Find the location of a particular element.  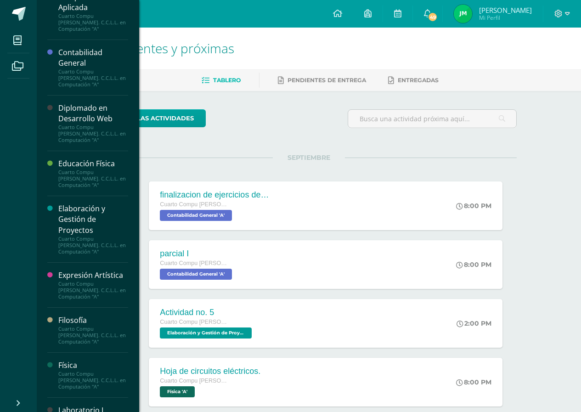

div: Elaboración y Gestión de Proyectos is located at coordinates (93, 219).